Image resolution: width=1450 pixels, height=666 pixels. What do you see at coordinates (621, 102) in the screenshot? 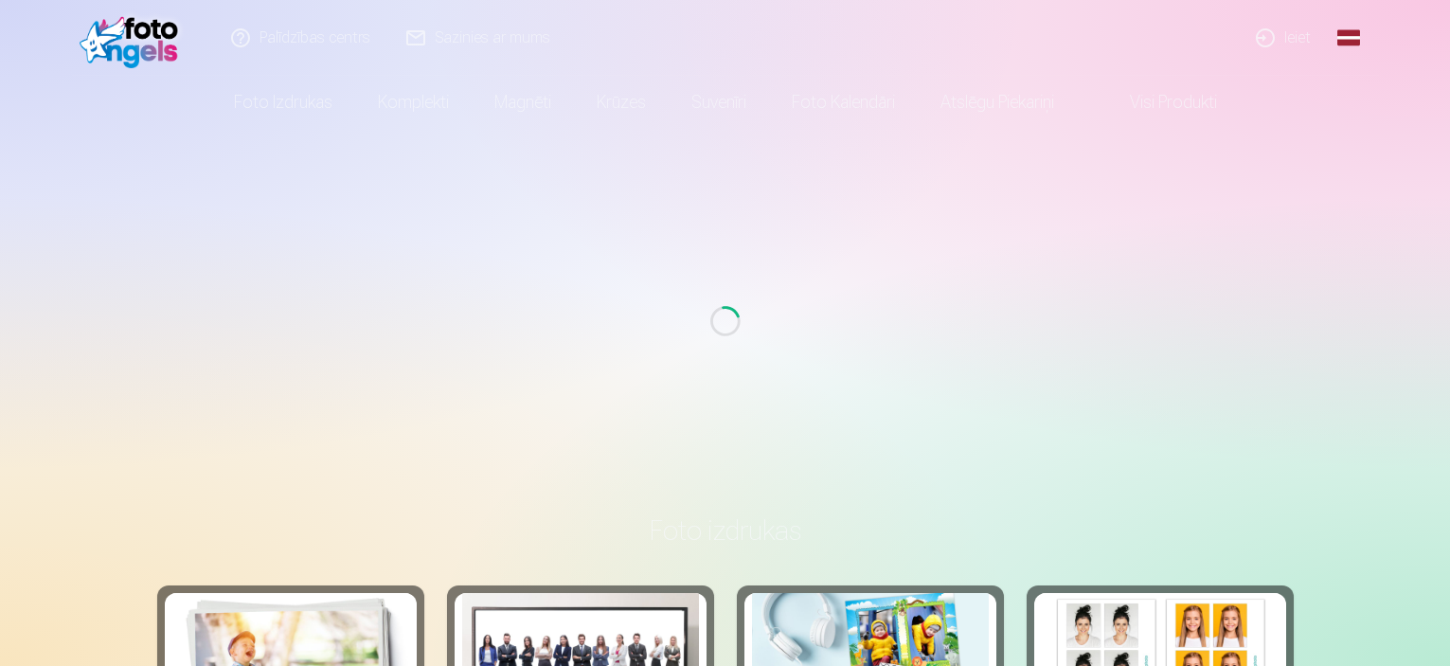
I see `a: Krūzes` at bounding box center [621, 102].